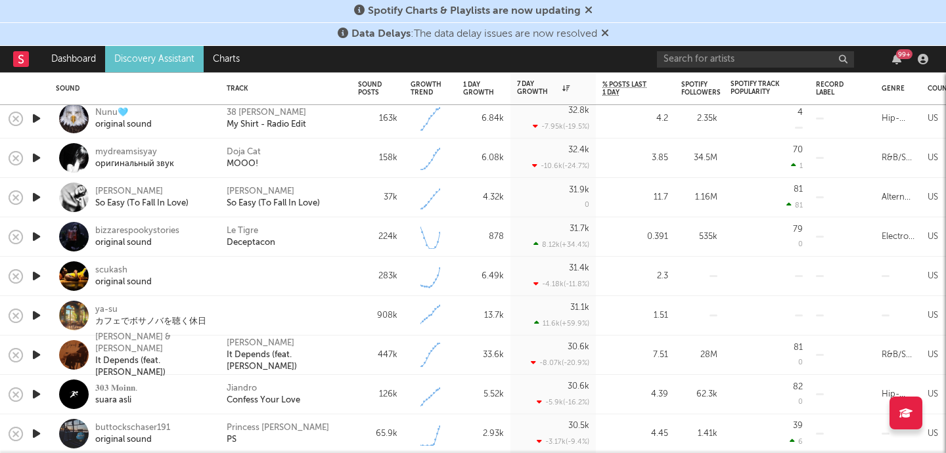  Describe the element at coordinates (484, 119) in the screenshot. I see `div: 6.84k` at that location.